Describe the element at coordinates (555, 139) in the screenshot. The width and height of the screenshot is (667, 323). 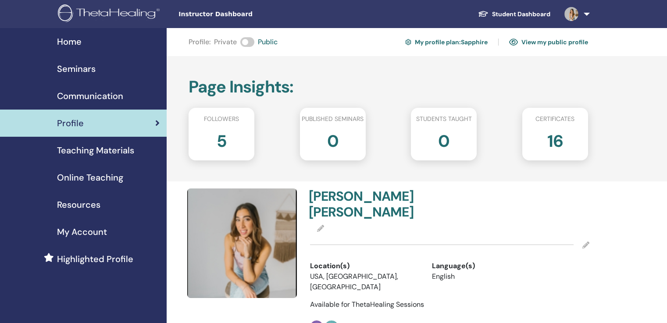
I see `h2: 16` at that location.